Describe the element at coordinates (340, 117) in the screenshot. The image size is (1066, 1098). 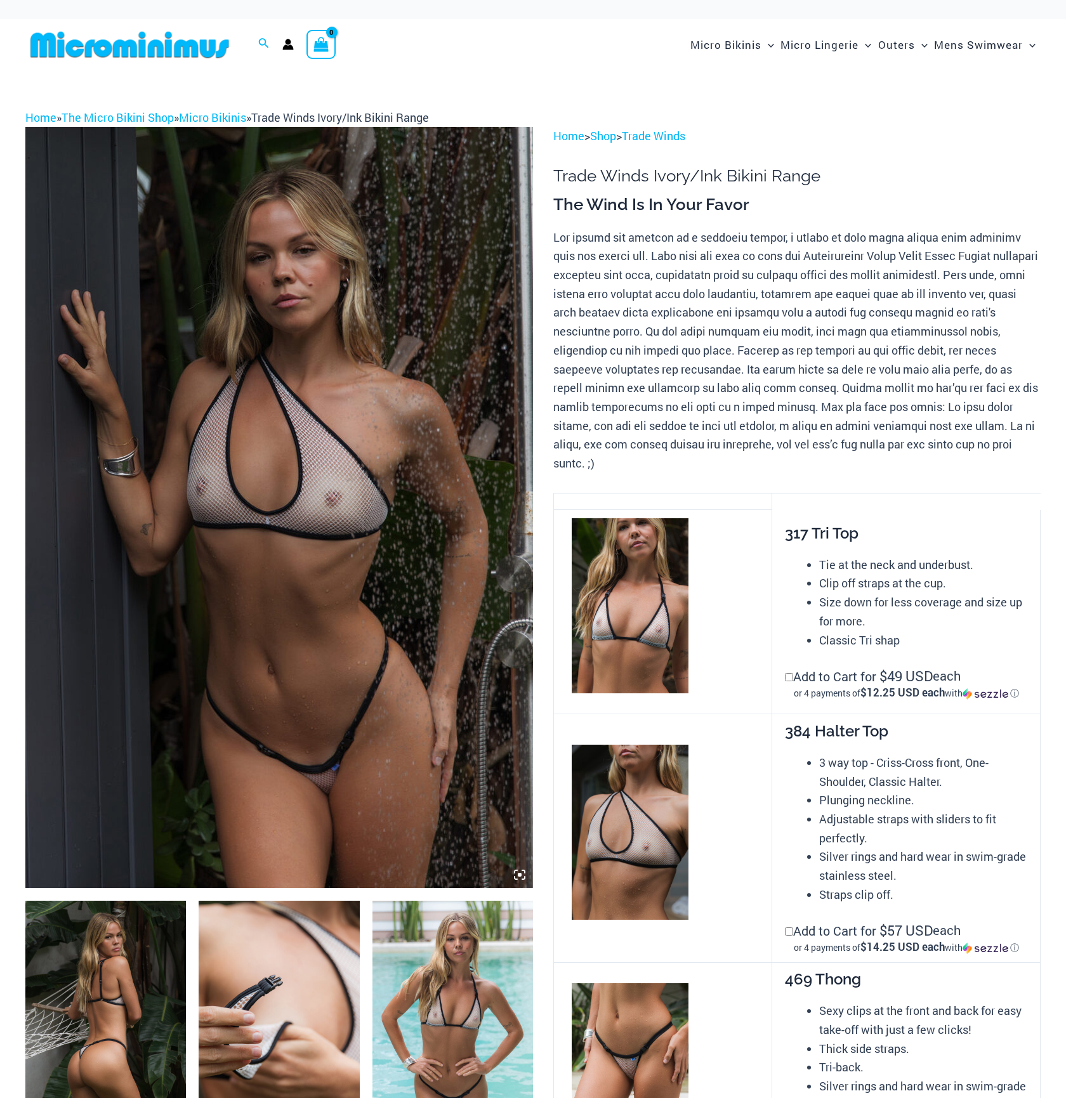
I see `span: Trade Winds Ivory/Ink Bikini Range` at that location.